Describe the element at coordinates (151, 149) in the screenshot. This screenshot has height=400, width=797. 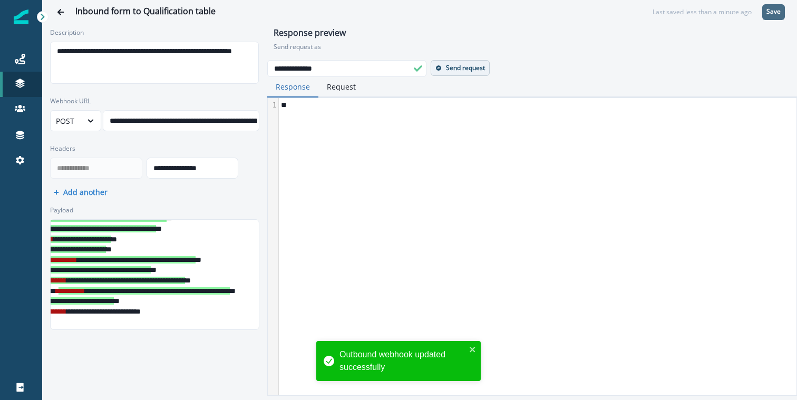
I see `label: Headers` at that location.